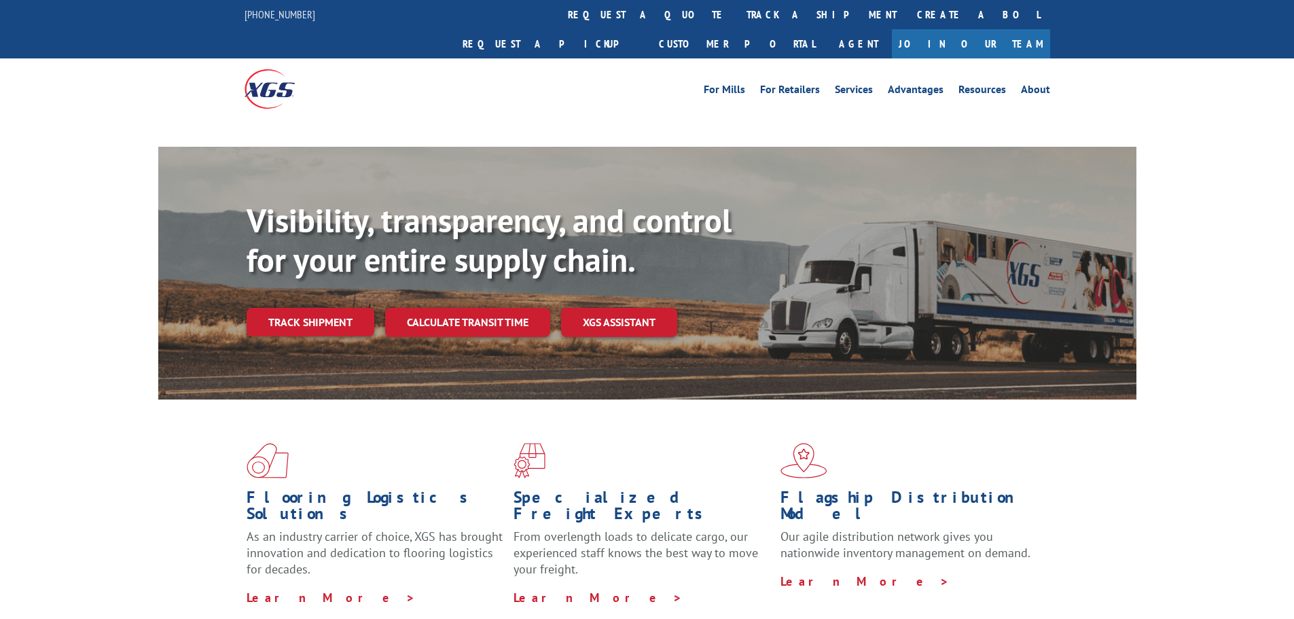  What do you see at coordinates (859, 43) in the screenshot?
I see `a: Agent` at bounding box center [859, 43].